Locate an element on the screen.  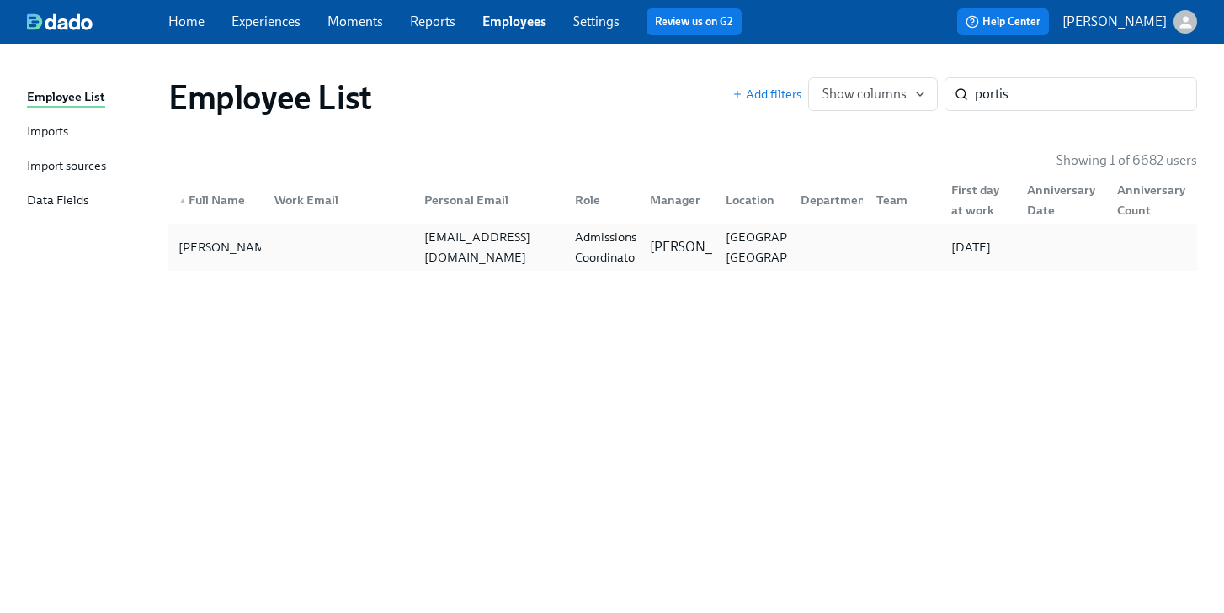
div: Admissions Coordinator is located at coordinates (607, 247).